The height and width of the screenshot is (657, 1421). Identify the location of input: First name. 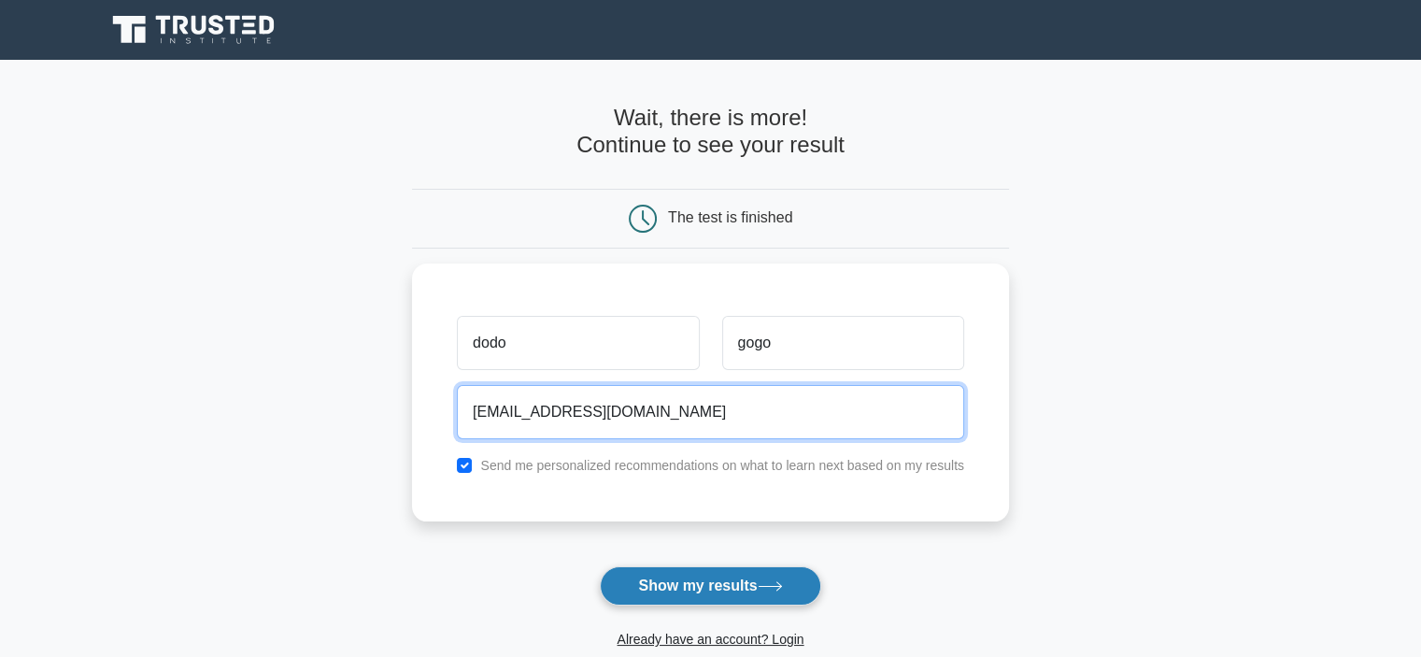
(577, 343).